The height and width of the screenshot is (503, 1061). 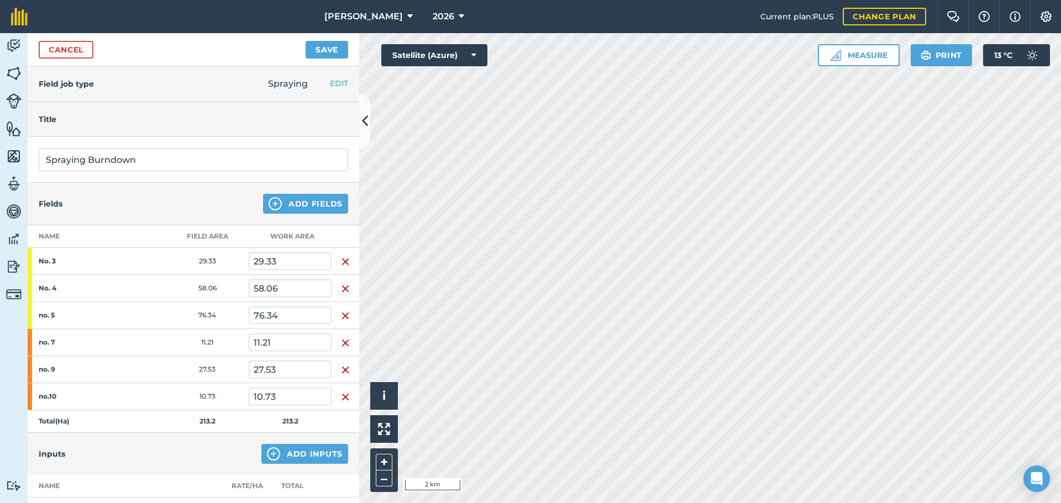 I want to click on strong: No. 3, so click(x=82, y=261).